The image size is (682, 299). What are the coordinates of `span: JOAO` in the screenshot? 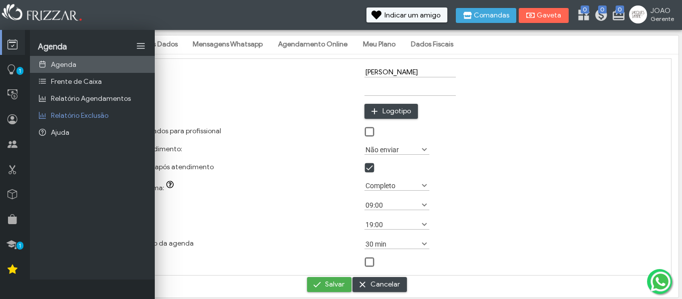 It's located at (662, 10).